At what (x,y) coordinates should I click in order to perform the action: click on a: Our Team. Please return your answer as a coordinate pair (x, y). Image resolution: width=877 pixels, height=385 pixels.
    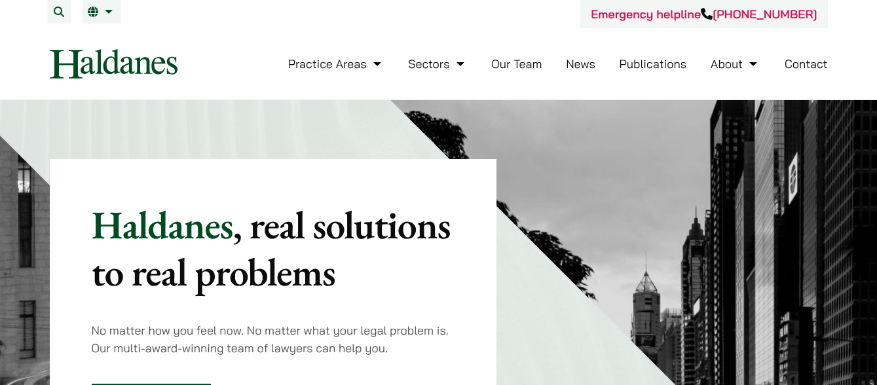
    Looking at the image, I should click on (516, 64).